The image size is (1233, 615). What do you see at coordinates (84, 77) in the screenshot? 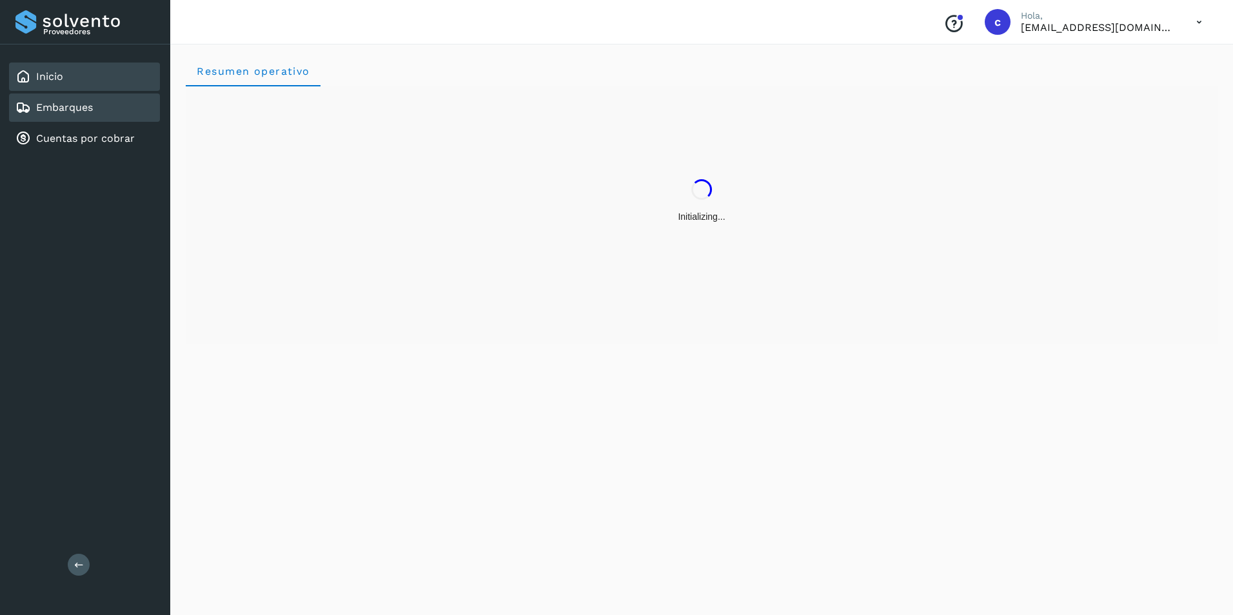
I see `div: Inicio` at bounding box center [84, 77].